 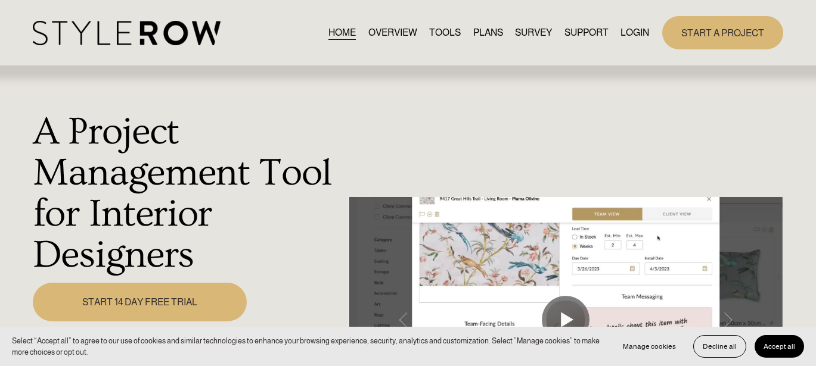 I want to click on span: Accept all, so click(x=779, y=347).